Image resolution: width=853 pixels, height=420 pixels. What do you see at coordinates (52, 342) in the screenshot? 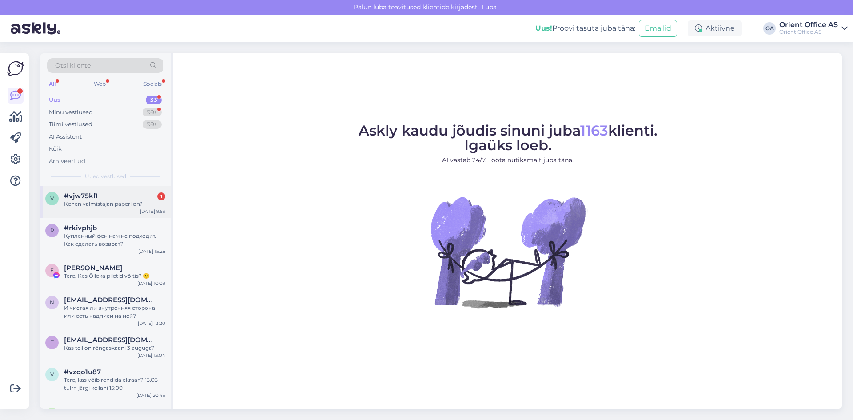
I see `span: t` at bounding box center [52, 342].